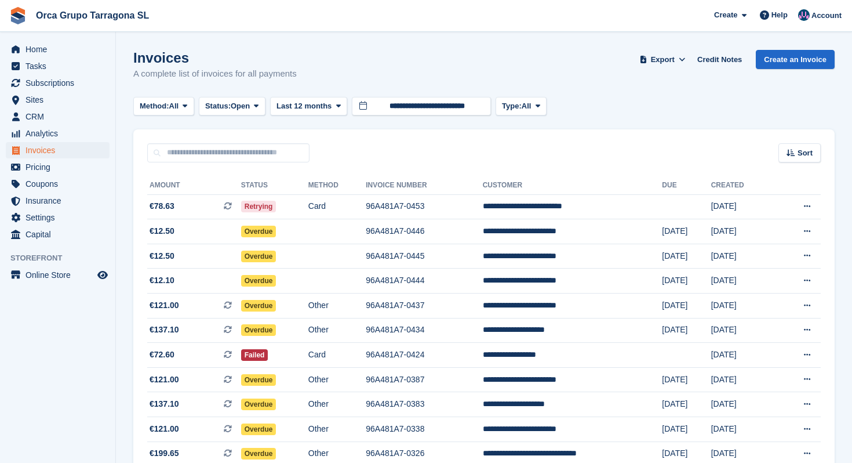 The height and width of the screenshot is (463, 852). What do you see at coordinates (60, 66) in the screenshot?
I see `span: Tasks` at bounding box center [60, 66].